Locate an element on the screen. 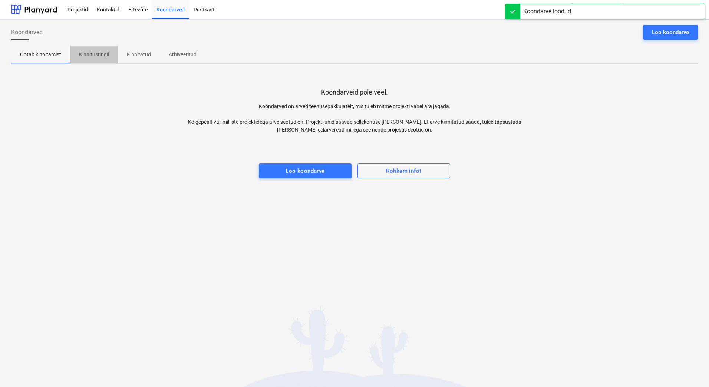 The width and height of the screenshot is (709, 387). div: Rohkem infot is located at coordinates (403, 171).